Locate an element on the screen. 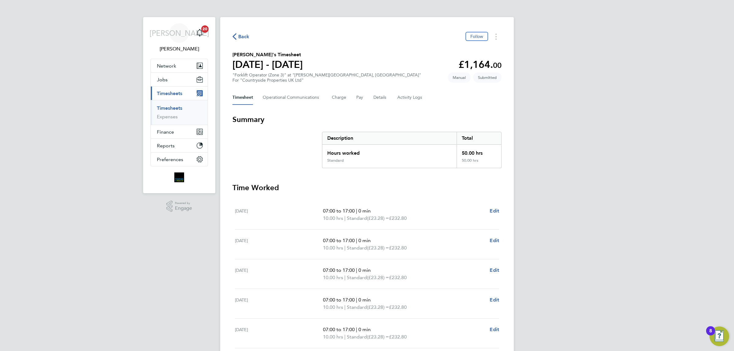 The image size is (734, 351). button: Follow is located at coordinates (477, 36).